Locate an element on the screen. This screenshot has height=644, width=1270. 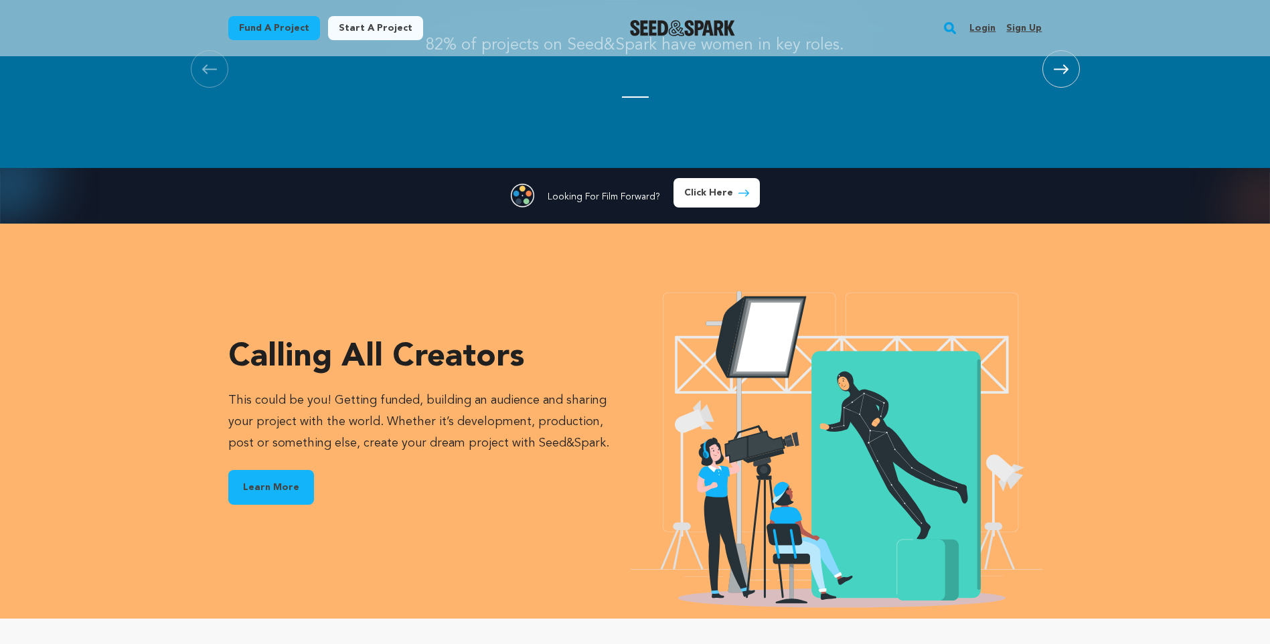
img: Seed&Spark Creators Icon is located at coordinates (836, 442).